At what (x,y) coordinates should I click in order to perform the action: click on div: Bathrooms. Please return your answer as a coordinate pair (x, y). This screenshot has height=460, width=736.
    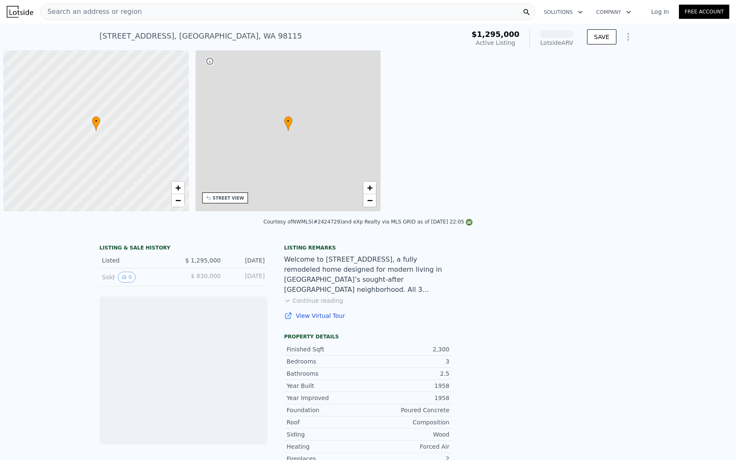
    Looking at the image, I should click on (327, 374).